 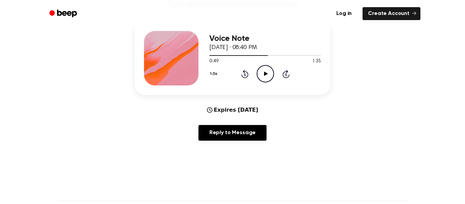 What do you see at coordinates (392, 14) in the screenshot?
I see `a: Create Account` at bounding box center [392, 14].